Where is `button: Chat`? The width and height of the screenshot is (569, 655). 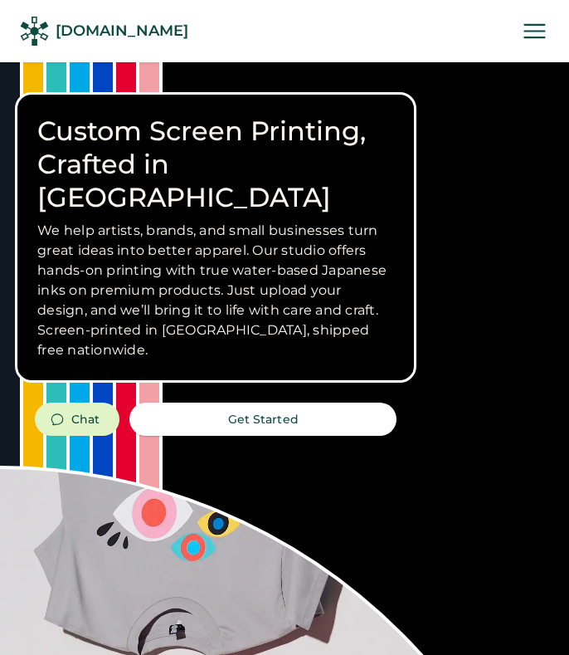
button: Chat is located at coordinates (77, 419).